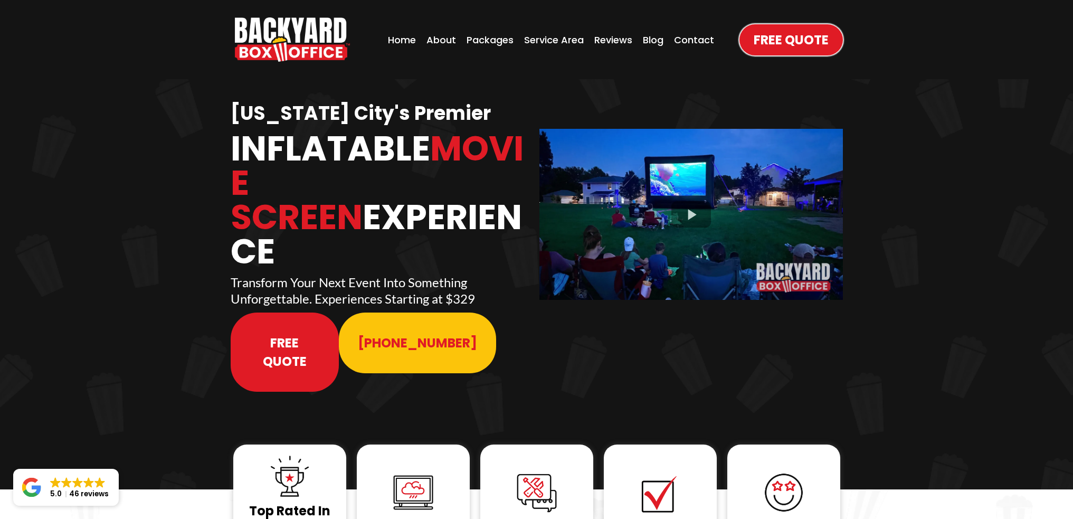 Image resolution: width=1073 pixels, height=519 pixels. What do you see at coordinates (292, 40) in the screenshot?
I see `img: Backyard Box Office` at bounding box center [292, 40].